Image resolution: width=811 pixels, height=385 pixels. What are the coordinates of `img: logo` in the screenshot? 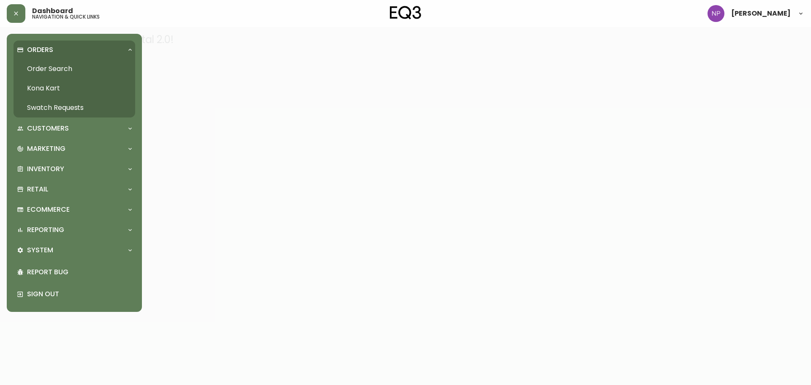 It's located at (405, 13).